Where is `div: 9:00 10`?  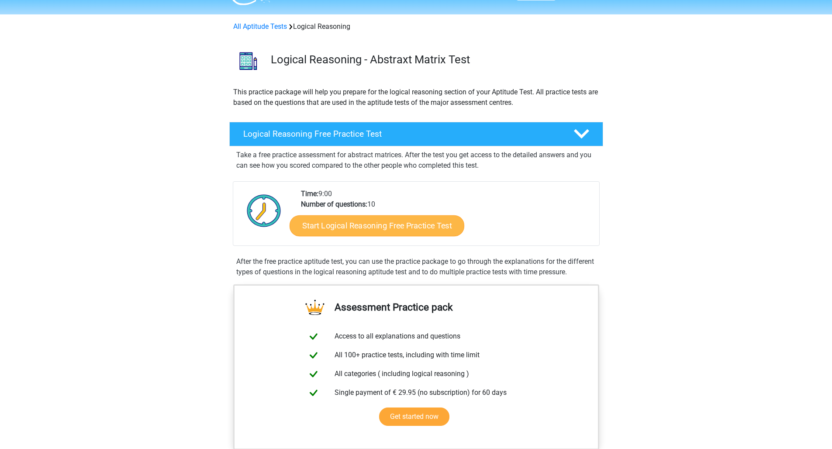
div: 9:00 10 is located at coordinates (446, 217).